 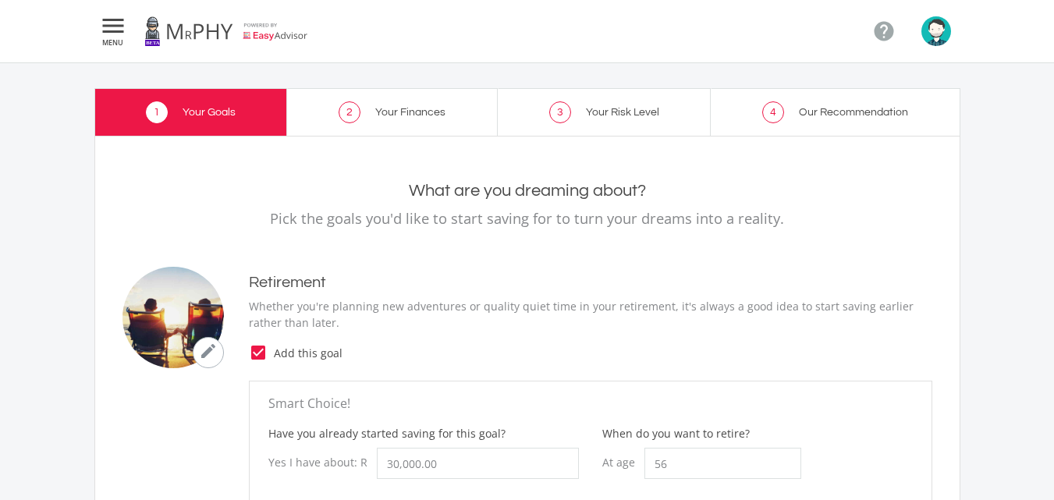 I want to click on button: mode_edit, so click(x=208, y=353).